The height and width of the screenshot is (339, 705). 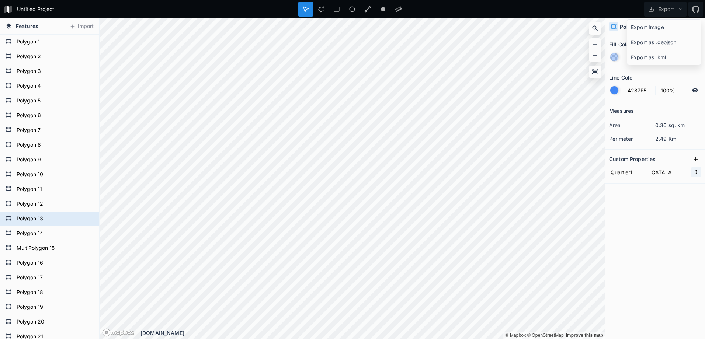 What do you see at coordinates (632, 159) in the screenshot?
I see `h2: Custom Properties` at bounding box center [632, 159].